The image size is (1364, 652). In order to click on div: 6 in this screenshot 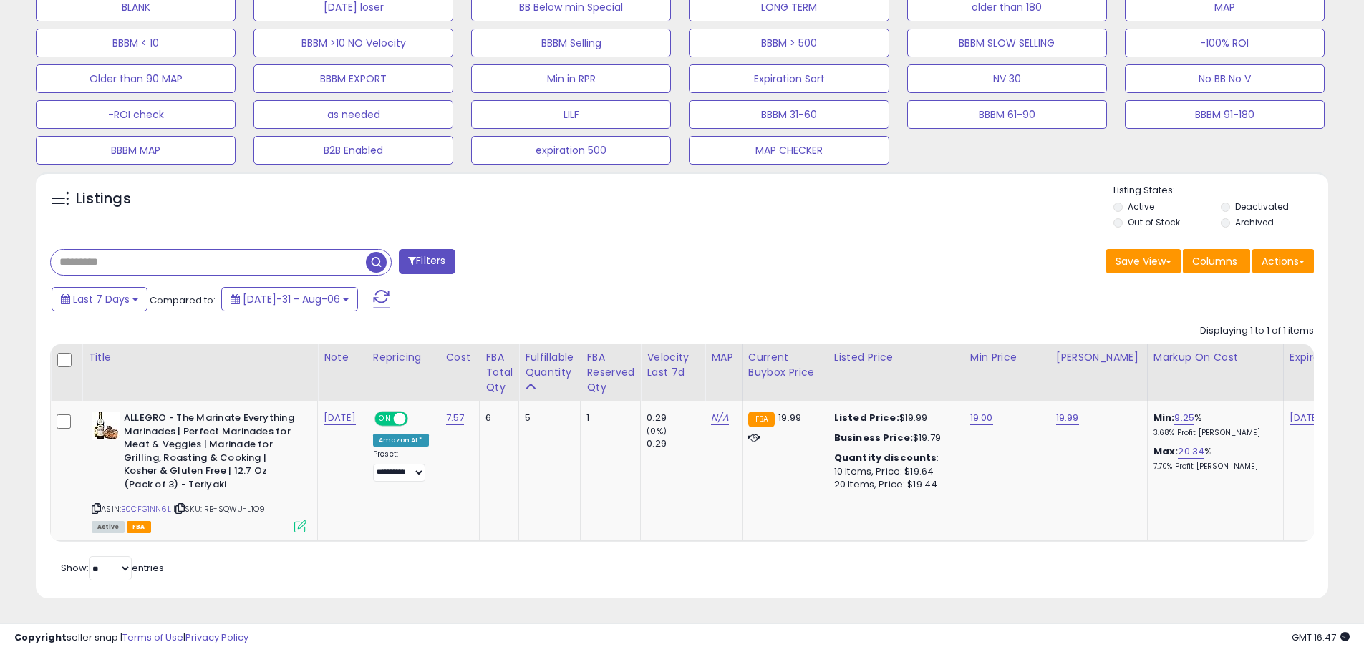, I will do `click(496, 418)`.